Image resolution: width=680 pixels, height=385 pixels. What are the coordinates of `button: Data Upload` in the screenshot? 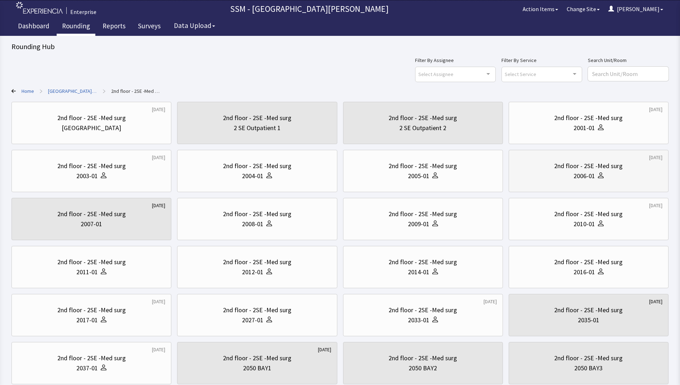 It's located at (194, 25).